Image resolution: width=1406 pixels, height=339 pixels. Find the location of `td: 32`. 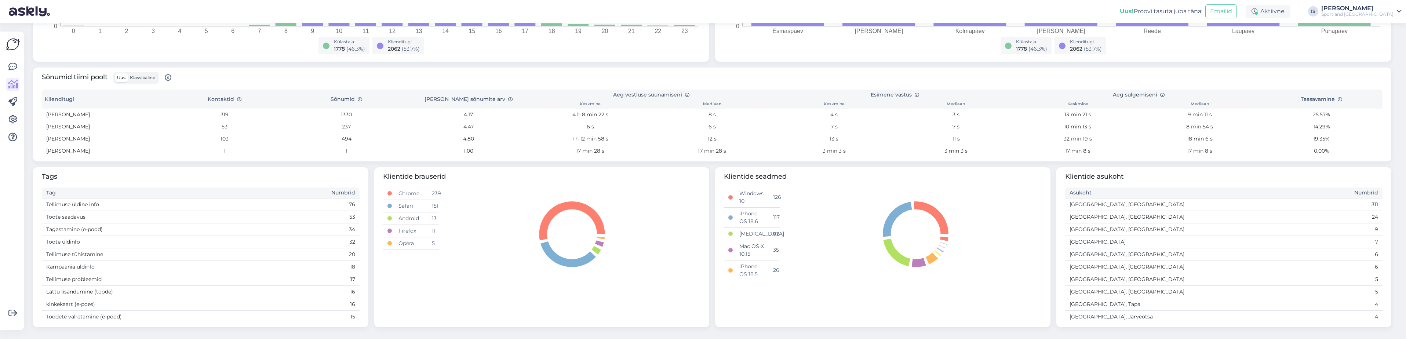

td: 32 is located at coordinates (320, 242).